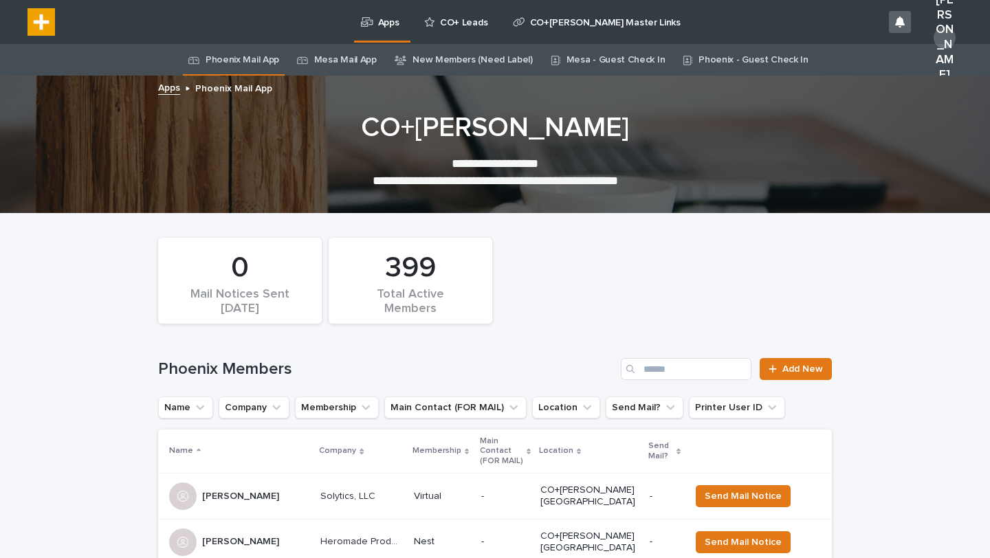  What do you see at coordinates (753, 60) in the screenshot?
I see `a: Phoenix - Guest Check In` at bounding box center [753, 60].